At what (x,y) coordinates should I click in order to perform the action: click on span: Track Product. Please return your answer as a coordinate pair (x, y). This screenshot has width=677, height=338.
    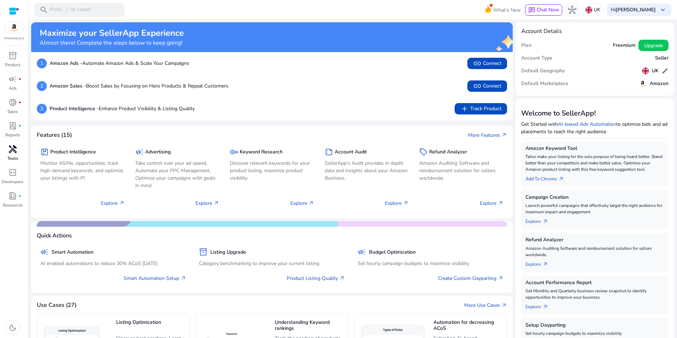
    Looking at the image, I should click on (481, 109).